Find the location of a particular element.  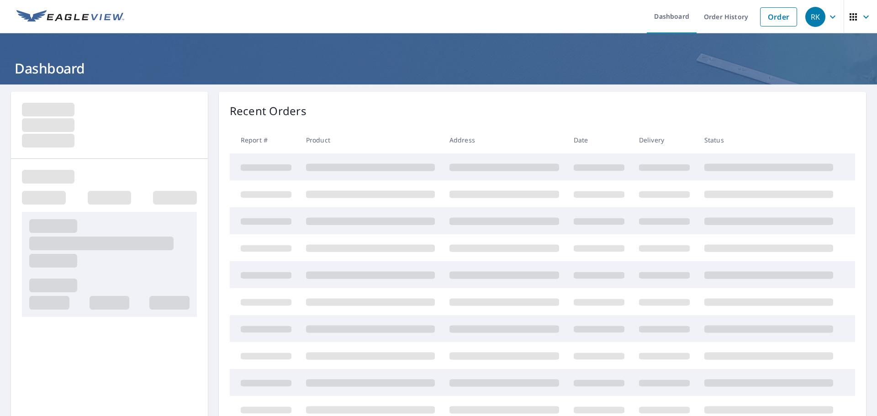

th: Status is located at coordinates (769, 140).